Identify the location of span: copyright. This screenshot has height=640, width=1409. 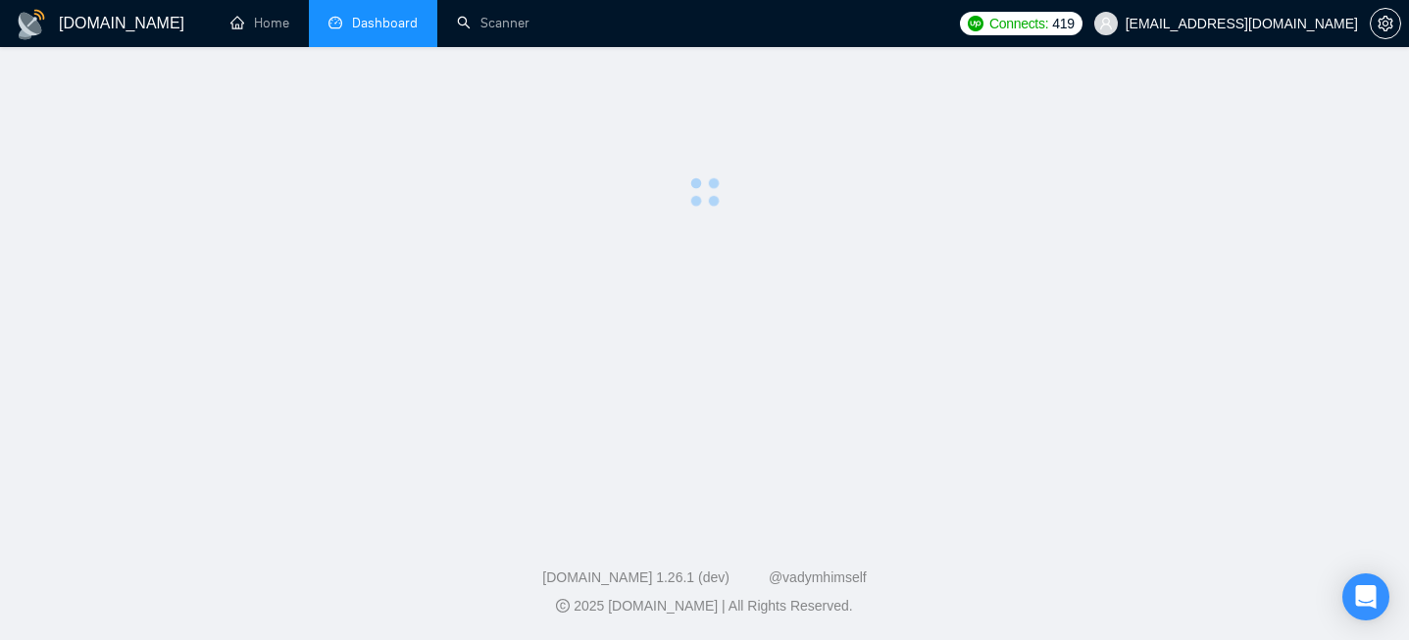
(563, 606).